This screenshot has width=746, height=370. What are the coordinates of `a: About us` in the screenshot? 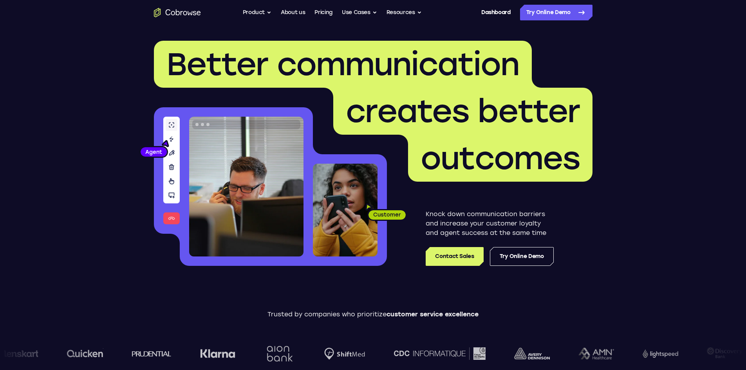 It's located at (293, 13).